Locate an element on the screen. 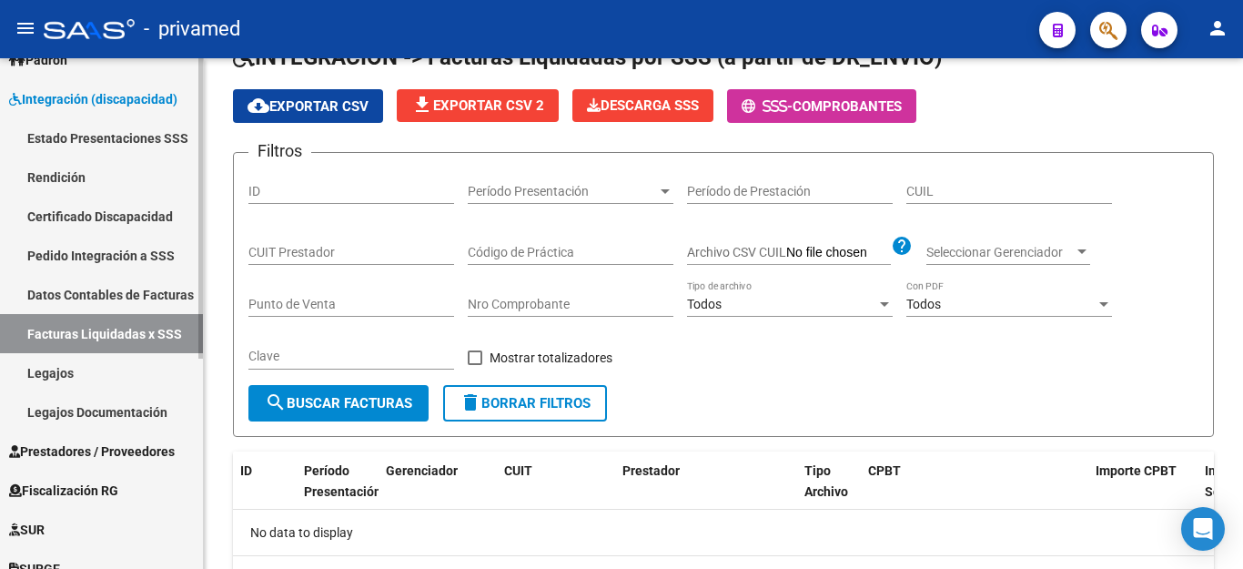 The image size is (1243, 569). span: Importe CPBT is located at coordinates (1136, 470).